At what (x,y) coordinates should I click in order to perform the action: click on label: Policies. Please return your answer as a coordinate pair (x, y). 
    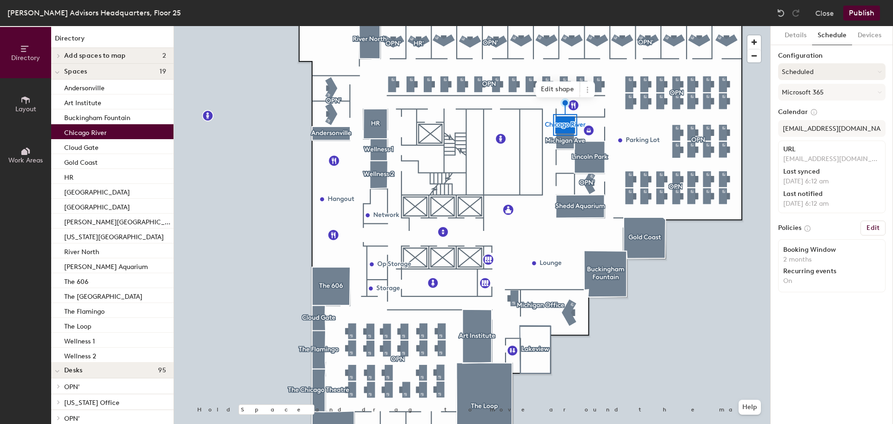
    Looking at the image, I should click on (790, 228).